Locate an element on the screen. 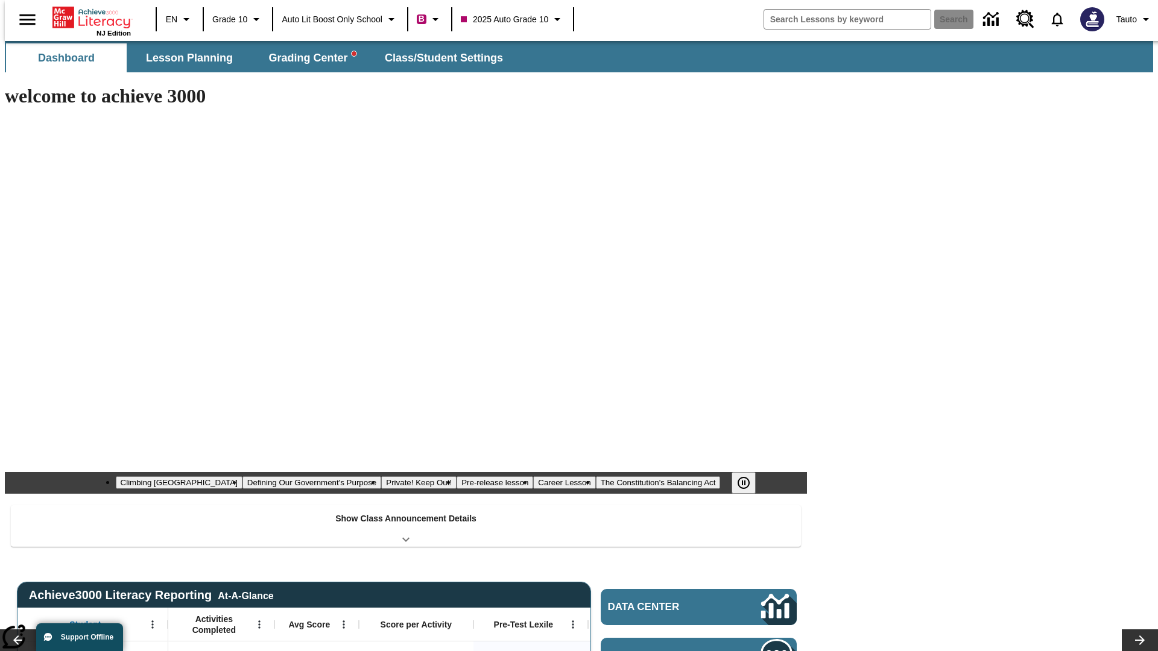 The width and height of the screenshot is (1158, 651). div: Pause is located at coordinates (749, 483).